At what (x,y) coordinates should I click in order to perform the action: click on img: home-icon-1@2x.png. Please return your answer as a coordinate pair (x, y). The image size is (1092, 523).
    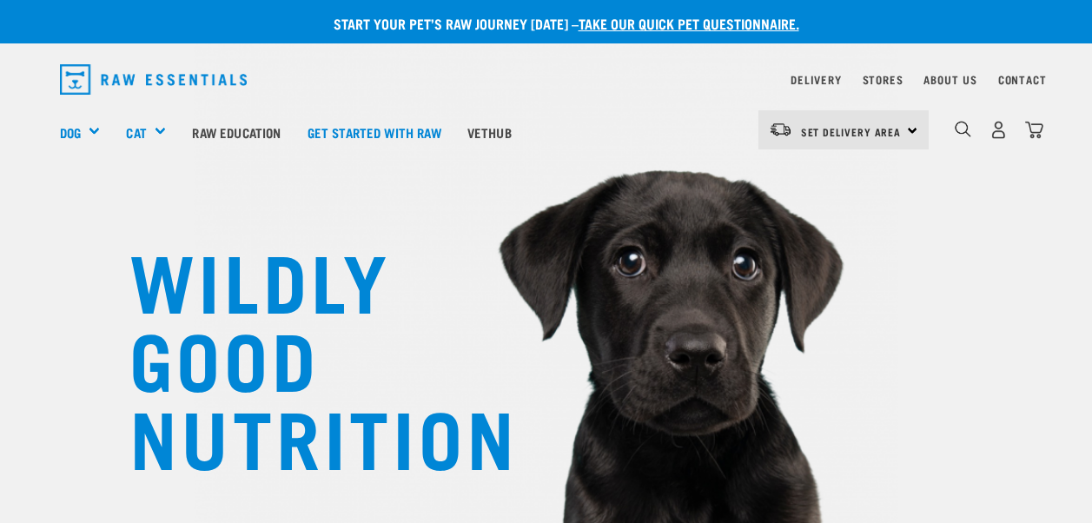
    Looking at the image, I should click on (963, 129).